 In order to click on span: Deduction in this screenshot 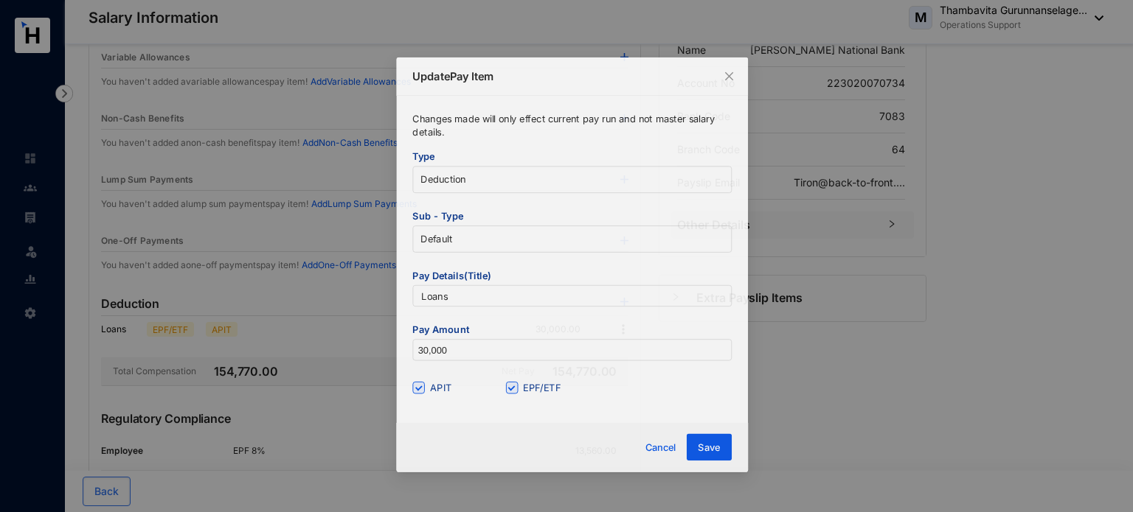, I will do `click(566, 164)`.